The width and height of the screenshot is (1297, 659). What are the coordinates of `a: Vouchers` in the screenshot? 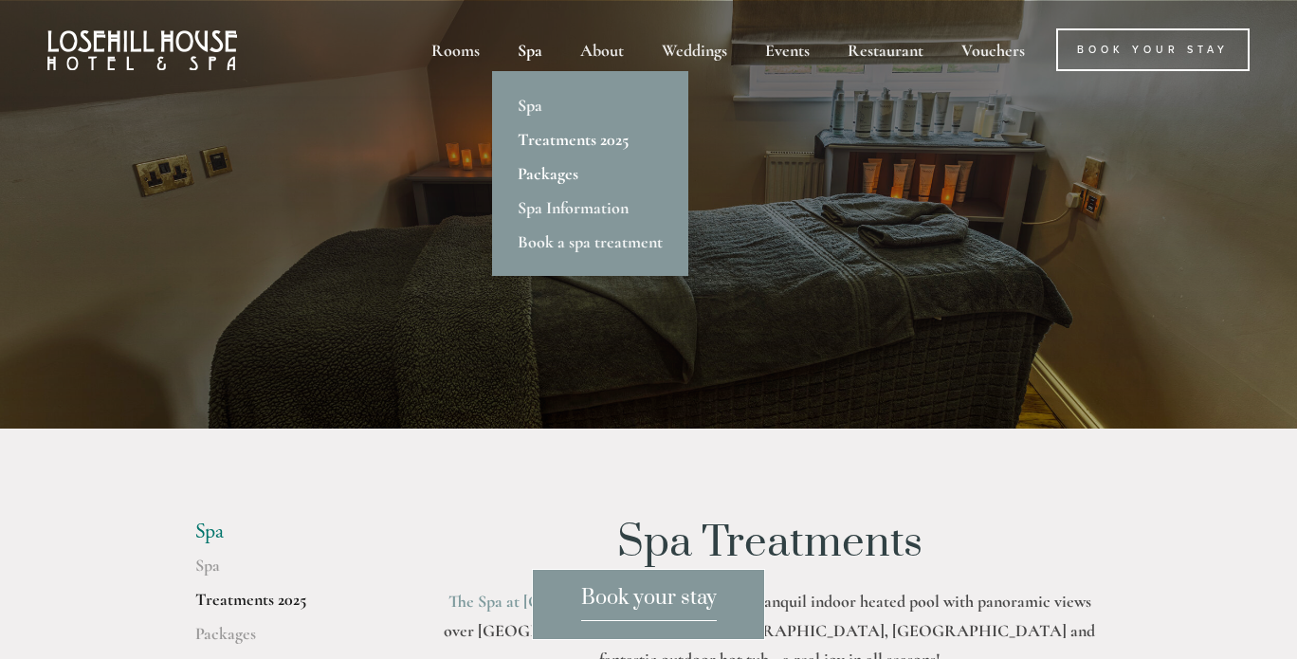 It's located at (992, 49).